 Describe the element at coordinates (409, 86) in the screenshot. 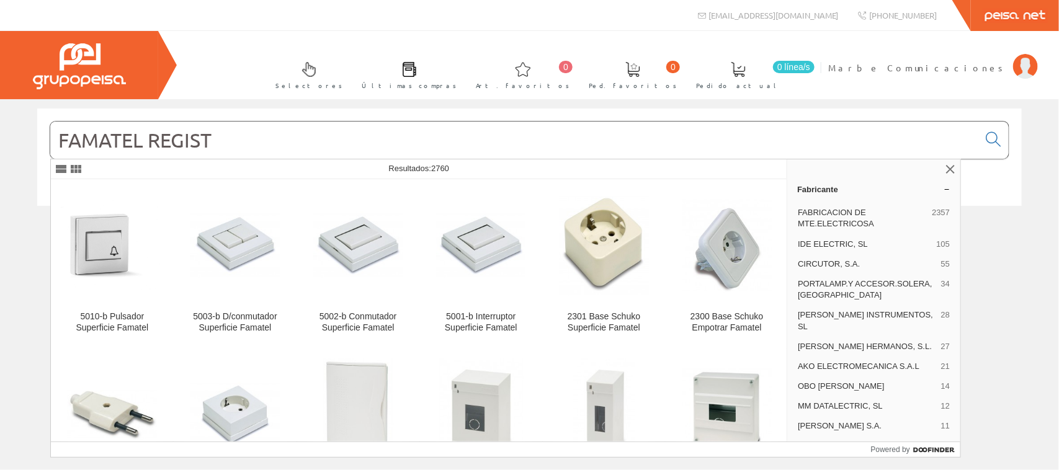

I see `span: Últimas compras` at that location.